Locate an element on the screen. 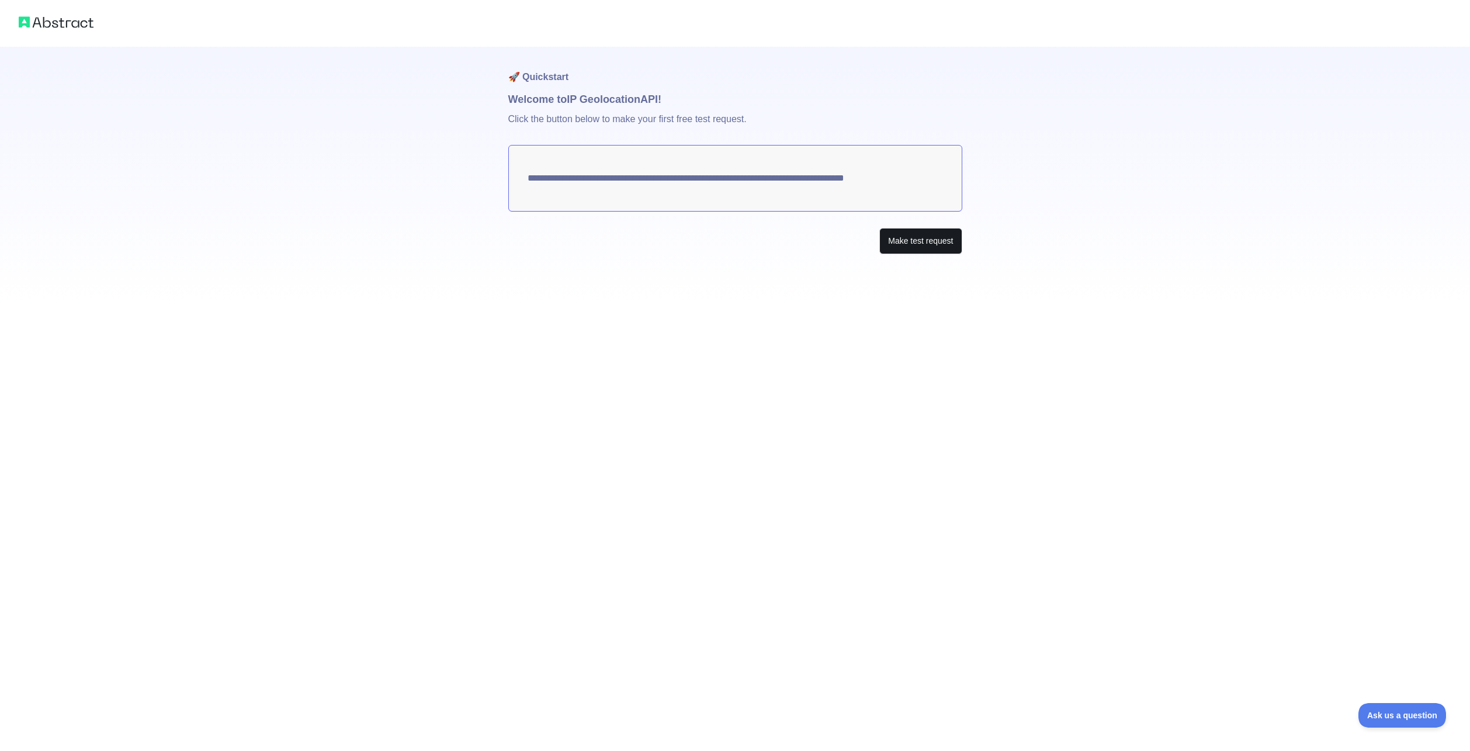  h1: 🚀 Quickstart is located at coordinates (735, 69).